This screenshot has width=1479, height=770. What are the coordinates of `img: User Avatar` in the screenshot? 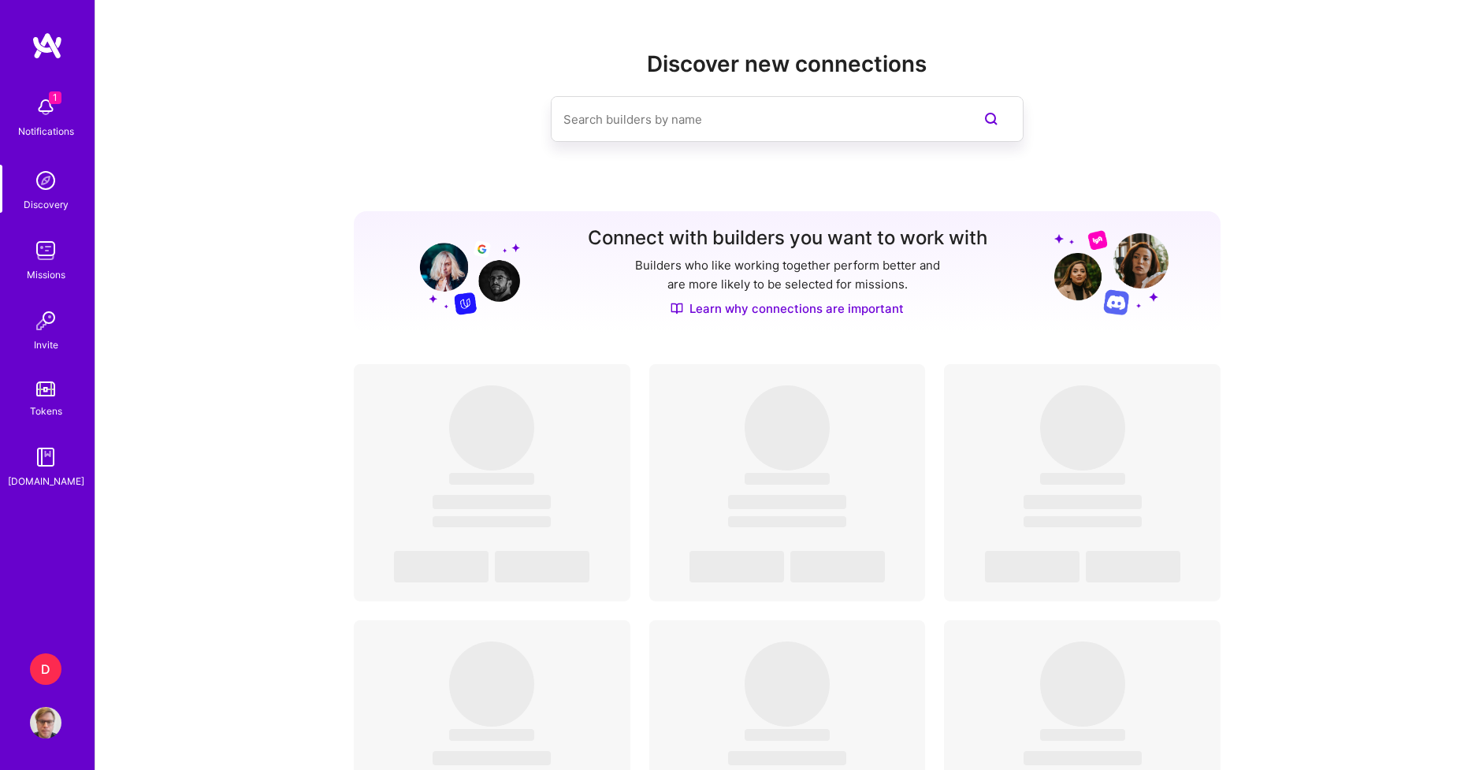 It's located at (46, 723).